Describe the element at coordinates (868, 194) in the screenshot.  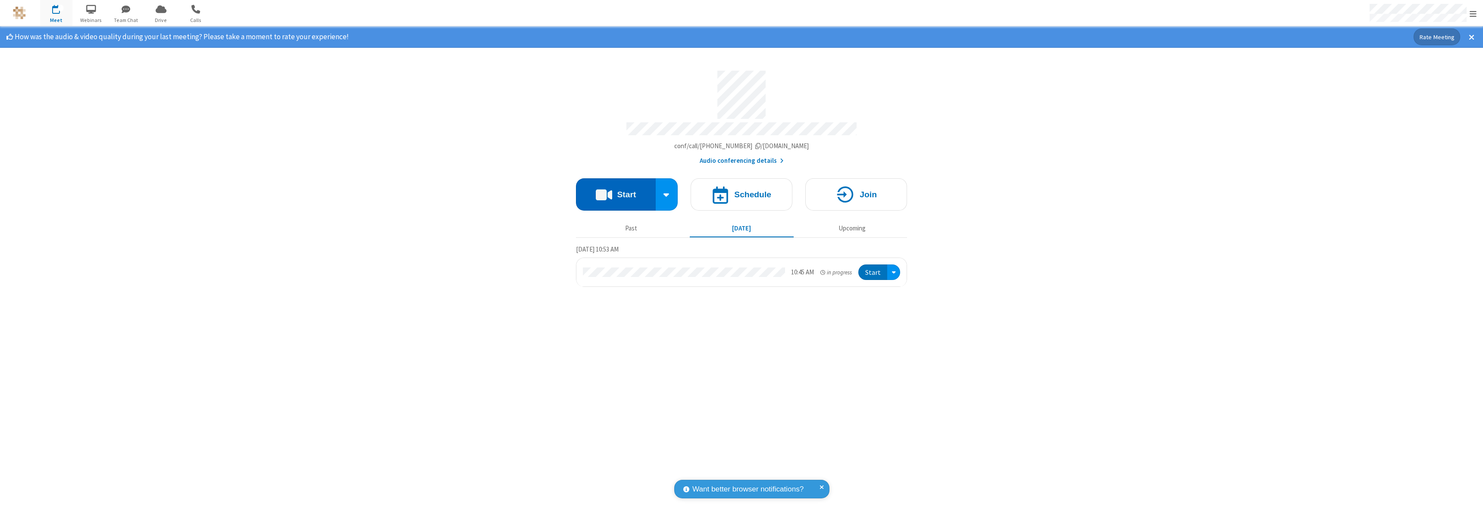
I see `h4: Join` at that location.